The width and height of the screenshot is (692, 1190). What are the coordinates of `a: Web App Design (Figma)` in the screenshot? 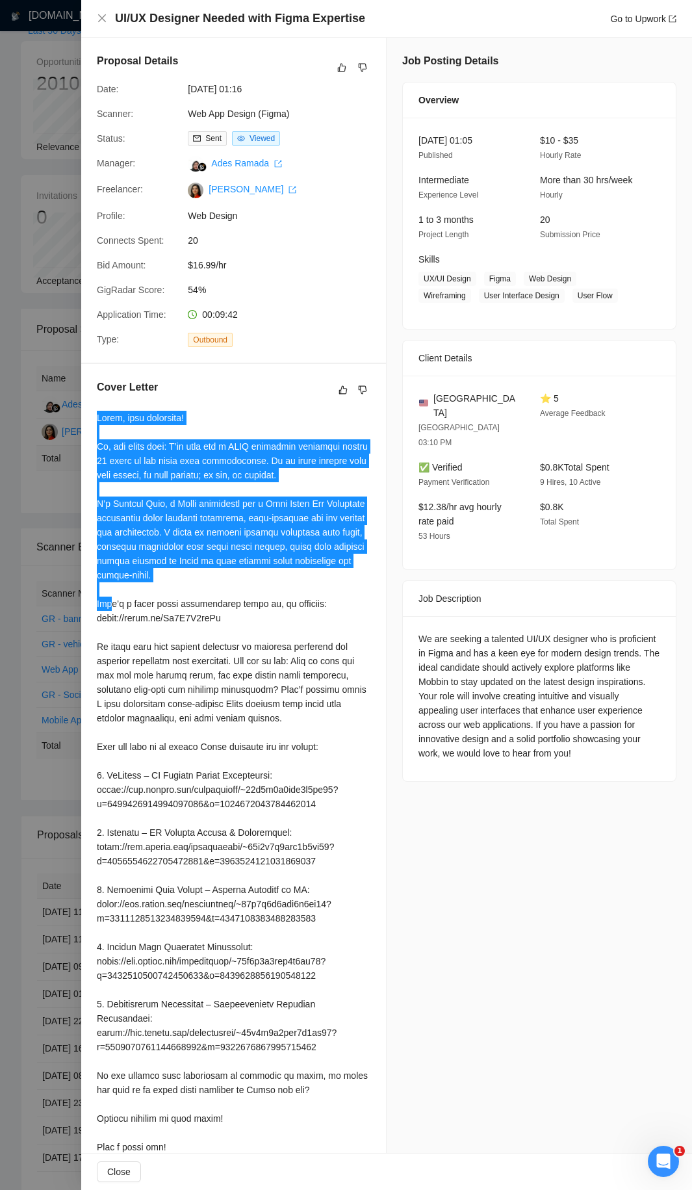 It's located at (239, 114).